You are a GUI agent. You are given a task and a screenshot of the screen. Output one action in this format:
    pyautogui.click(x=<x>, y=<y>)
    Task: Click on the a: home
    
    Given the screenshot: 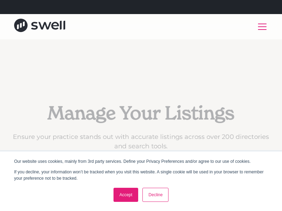 What is the action you would take?
    pyautogui.click(x=39, y=26)
    